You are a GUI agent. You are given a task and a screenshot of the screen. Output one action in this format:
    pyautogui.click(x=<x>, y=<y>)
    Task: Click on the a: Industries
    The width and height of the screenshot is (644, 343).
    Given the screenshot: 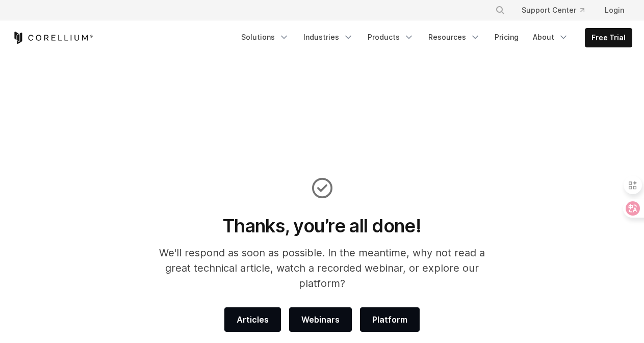 What is the action you would take?
    pyautogui.click(x=328, y=37)
    